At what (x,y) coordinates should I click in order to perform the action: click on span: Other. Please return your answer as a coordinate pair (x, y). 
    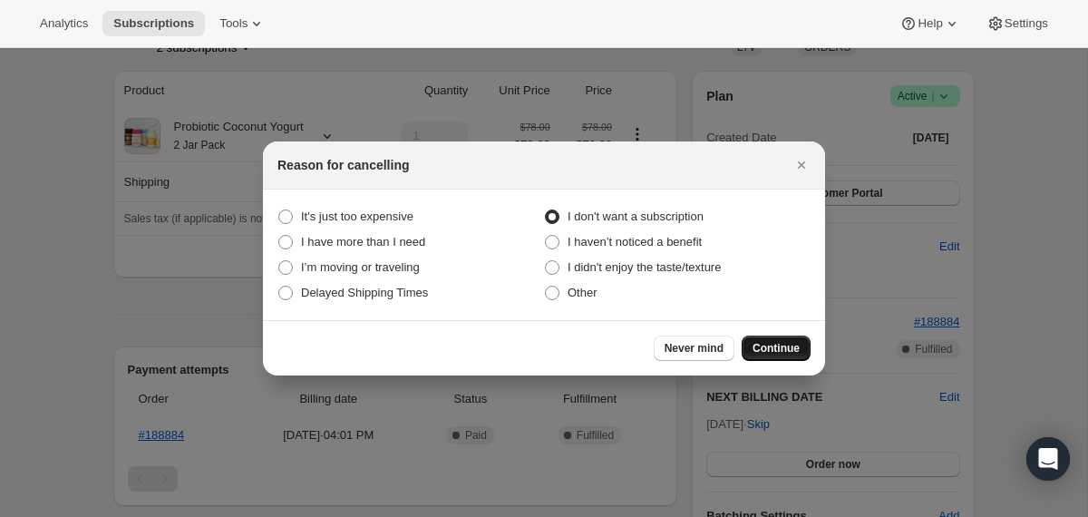
    Looking at the image, I should click on (582, 292).